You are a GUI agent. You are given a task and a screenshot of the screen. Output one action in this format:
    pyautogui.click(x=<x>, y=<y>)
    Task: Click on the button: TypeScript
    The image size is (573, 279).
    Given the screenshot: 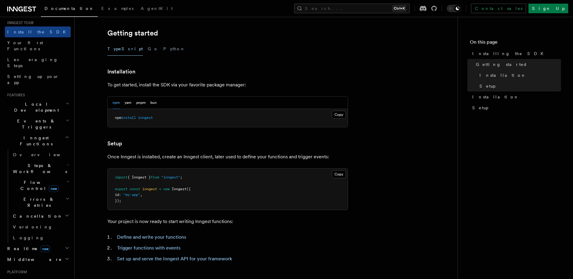 What is the action you would take?
    pyautogui.click(x=125, y=49)
    